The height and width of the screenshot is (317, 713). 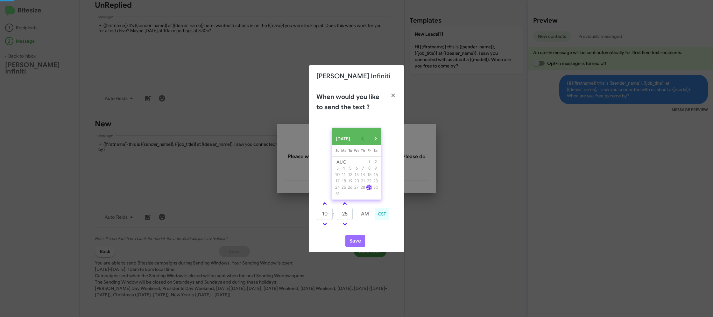 What do you see at coordinates (356, 175) in the screenshot?
I see `div: 13` at bounding box center [356, 175].